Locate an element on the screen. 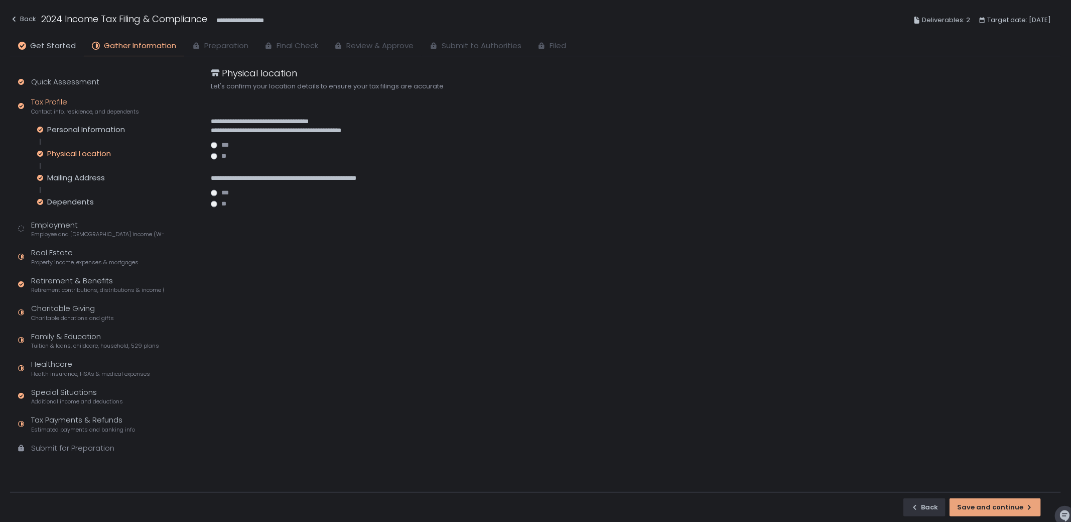  div: Save and continue is located at coordinates (996, 507).